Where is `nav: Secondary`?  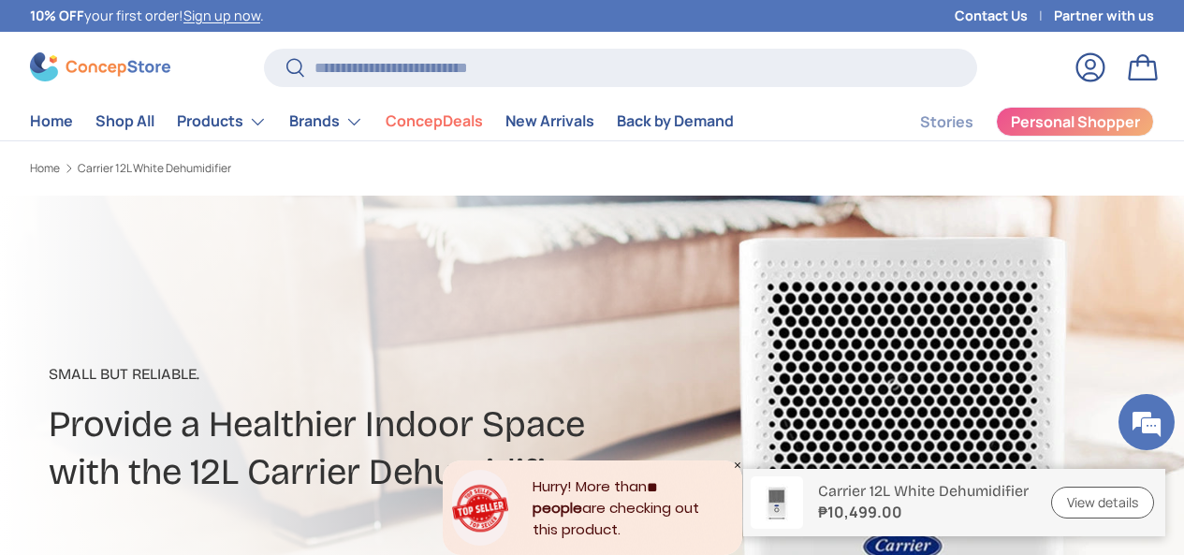
nav: Secondary is located at coordinates (1014, 122).